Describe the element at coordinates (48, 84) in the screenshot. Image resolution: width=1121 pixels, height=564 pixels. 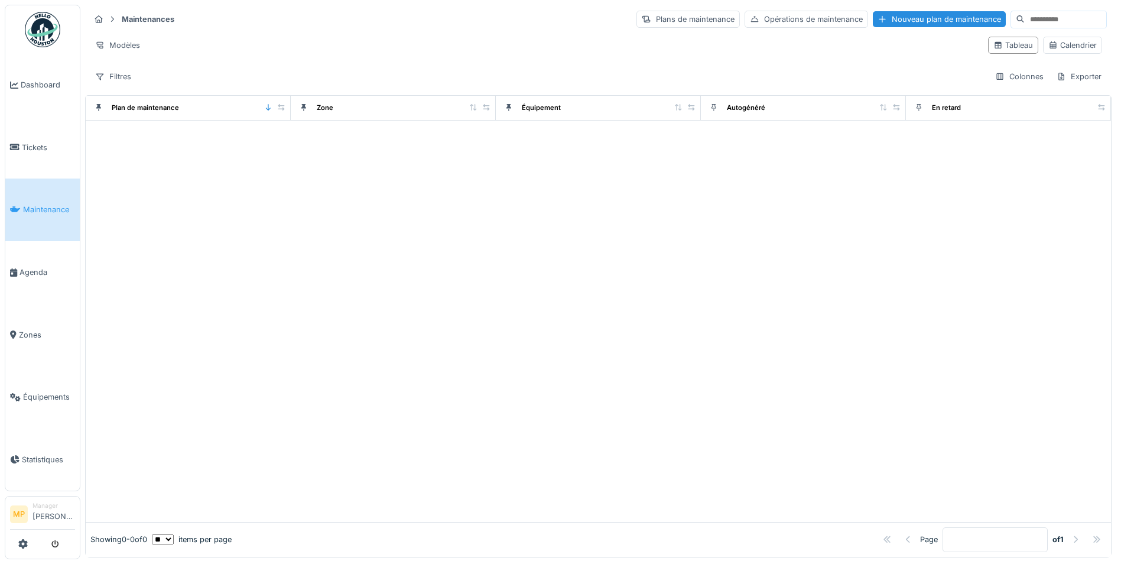
I see `span: Dashboard` at that location.